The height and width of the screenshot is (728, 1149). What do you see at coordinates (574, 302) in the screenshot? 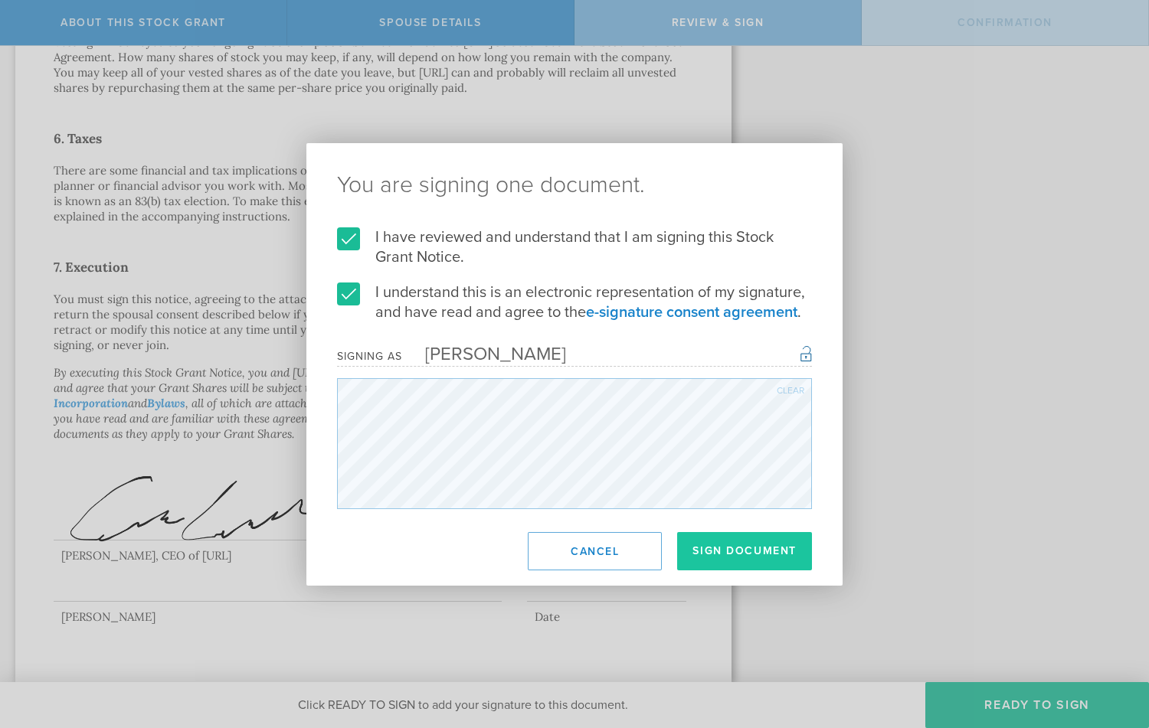
I see `label: I understand this is an electronic representation of my signature, and have read and agree to the .` at bounding box center [574, 302].